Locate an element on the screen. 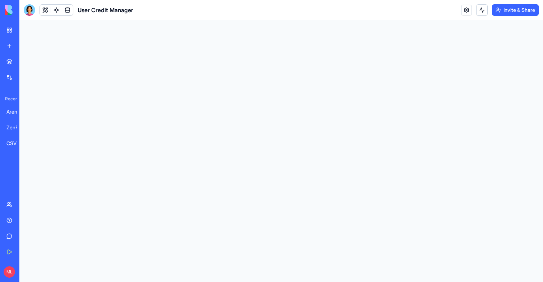  div: CSV Response Consolidator is located at coordinates (17, 144).